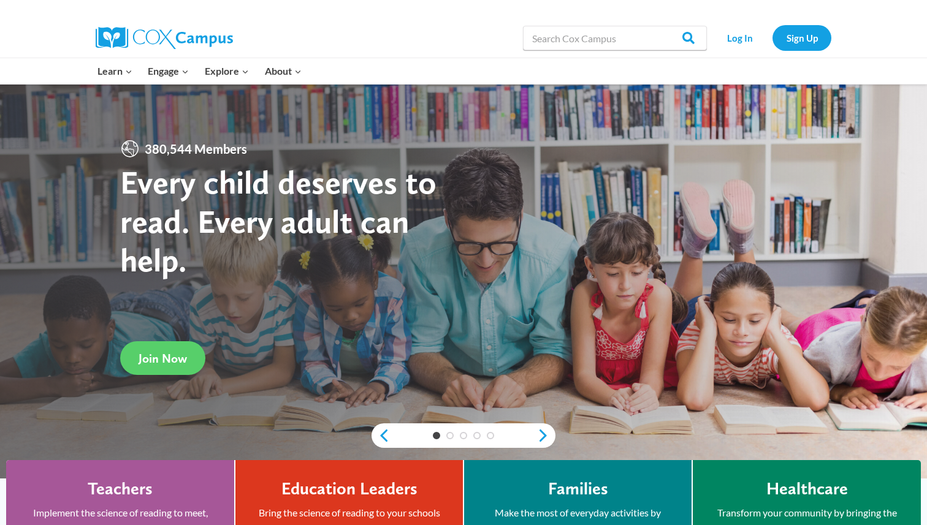 The height and width of the screenshot is (525, 927). I want to click on span: 380,544 Members, so click(196, 149).